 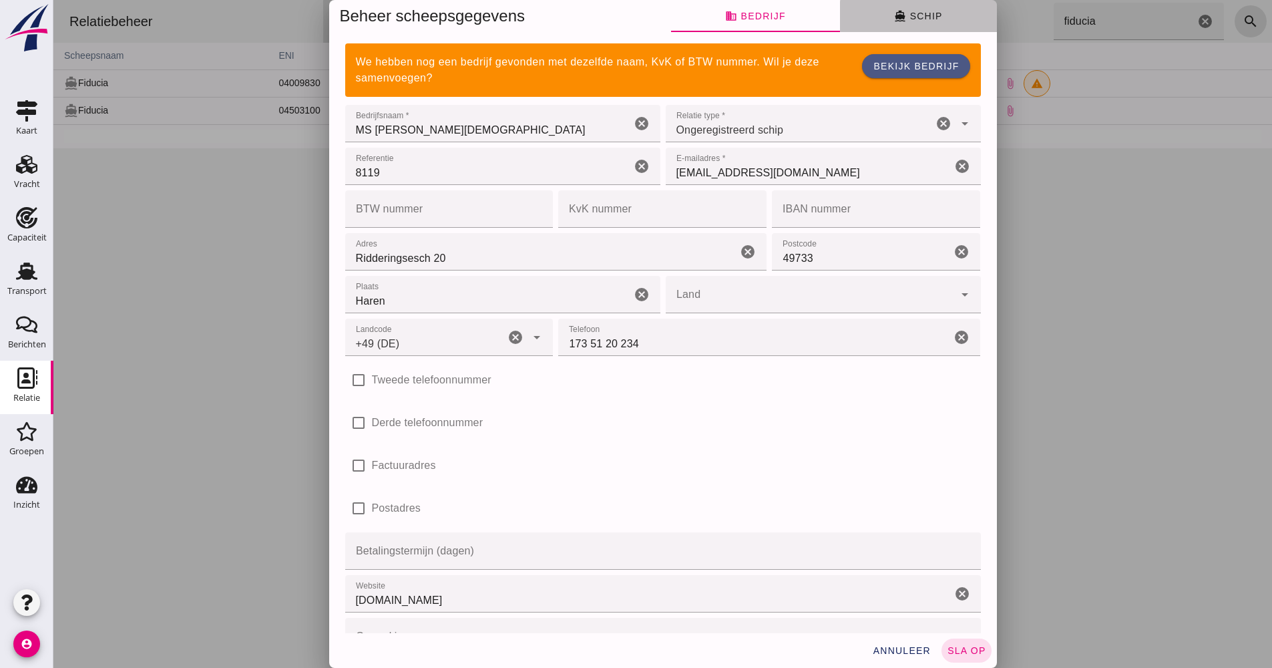 I want to click on div: Kaart, so click(x=27, y=130).